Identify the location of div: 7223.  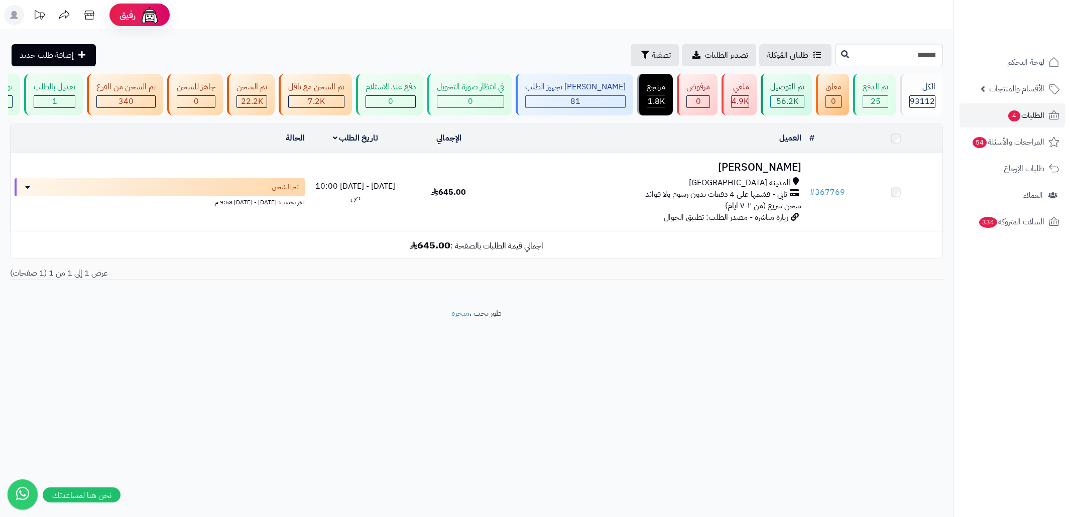
(316, 101).